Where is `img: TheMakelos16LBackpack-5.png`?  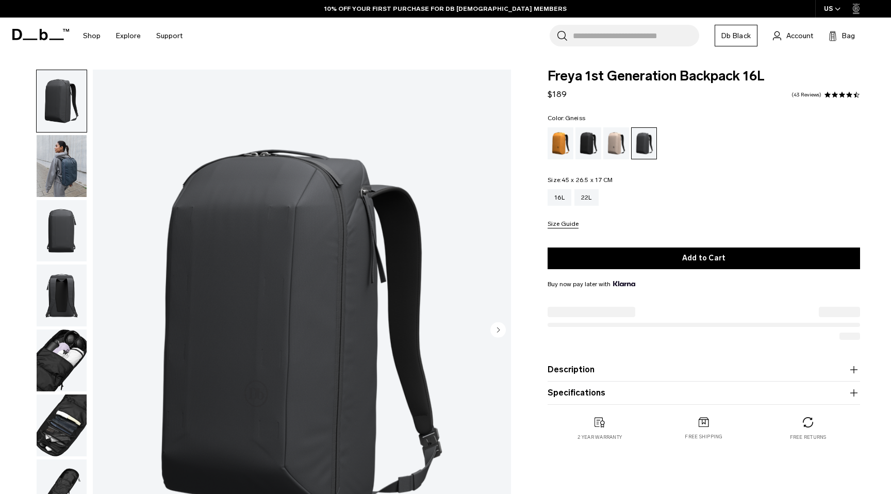 img: TheMakelos16LBackpack-5.png is located at coordinates (61, 295).